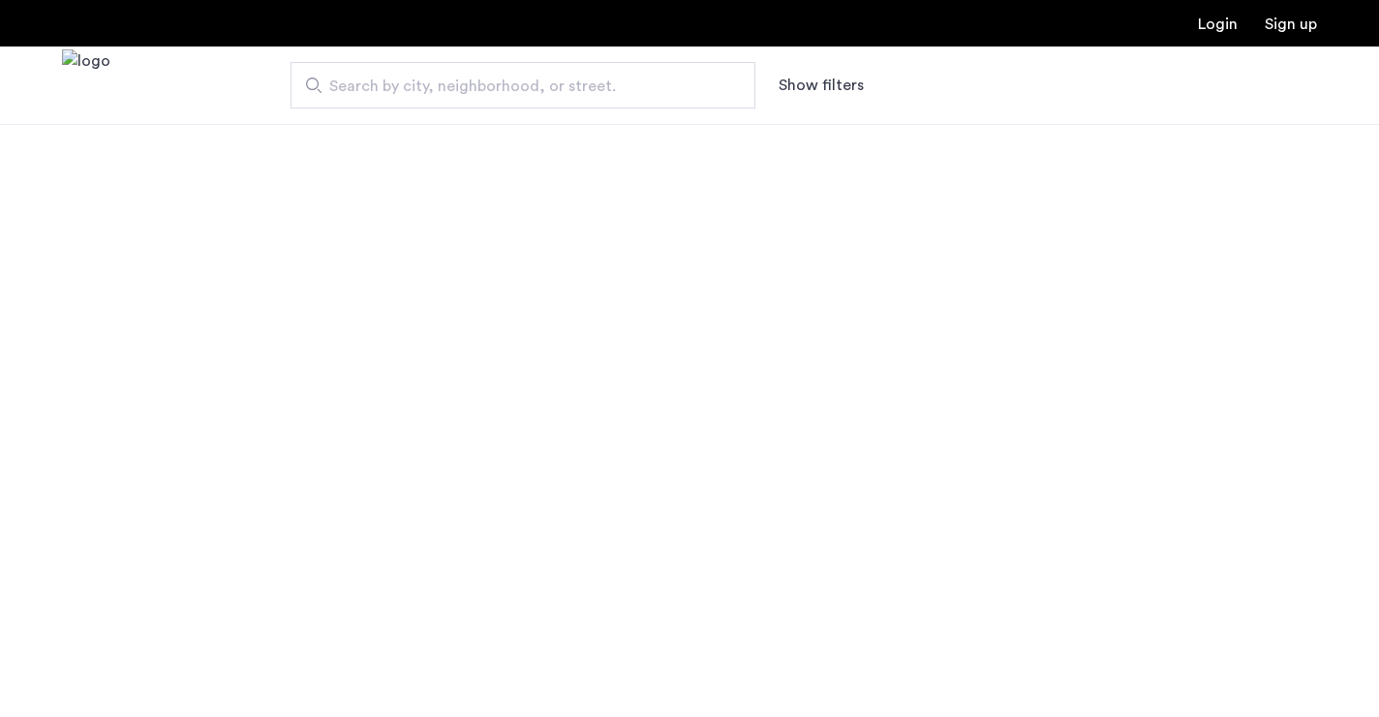 The width and height of the screenshot is (1379, 717). What do you see at coordinates (1217, 24) in the screenshot?
I see `a: Login` at bounding box center [1217, 24].